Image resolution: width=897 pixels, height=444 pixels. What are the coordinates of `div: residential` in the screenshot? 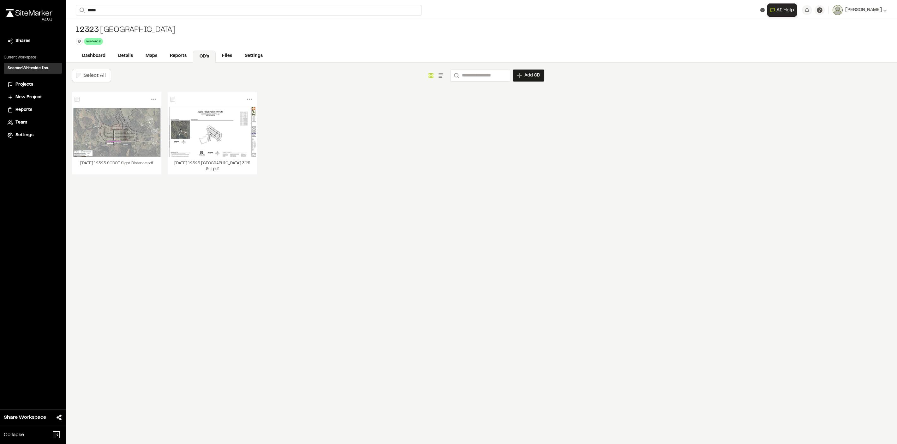 It's located at (93, 41).